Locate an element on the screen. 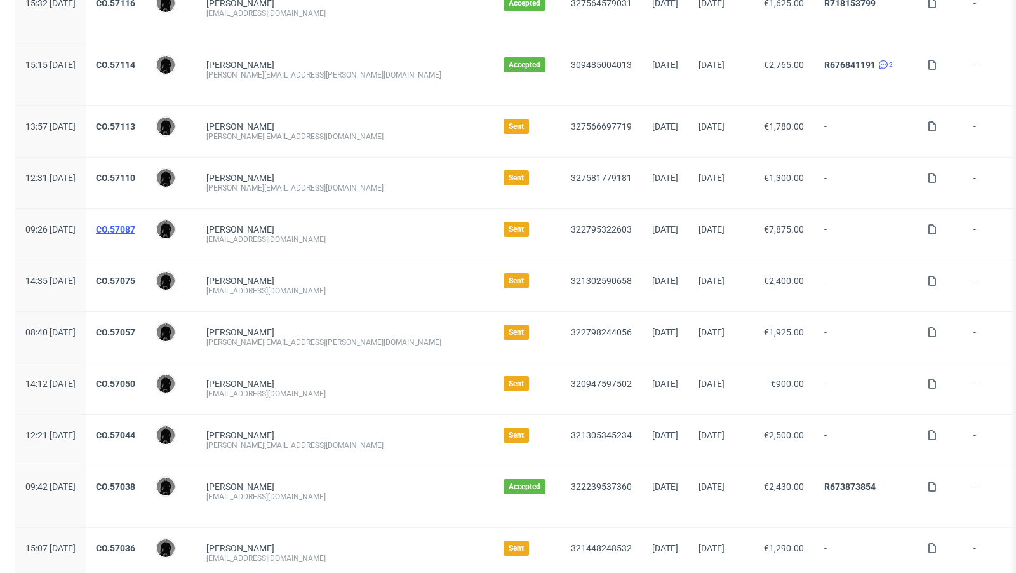  span: €1,780.00 is located at coordinates (784, 126).